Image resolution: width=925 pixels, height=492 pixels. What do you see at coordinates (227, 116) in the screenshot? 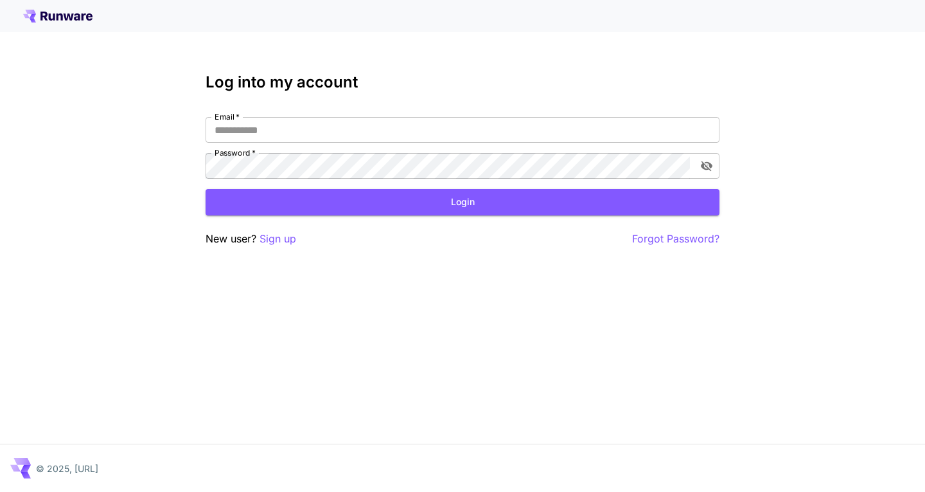
I see `label: Email` at bounding box center [227, 116].